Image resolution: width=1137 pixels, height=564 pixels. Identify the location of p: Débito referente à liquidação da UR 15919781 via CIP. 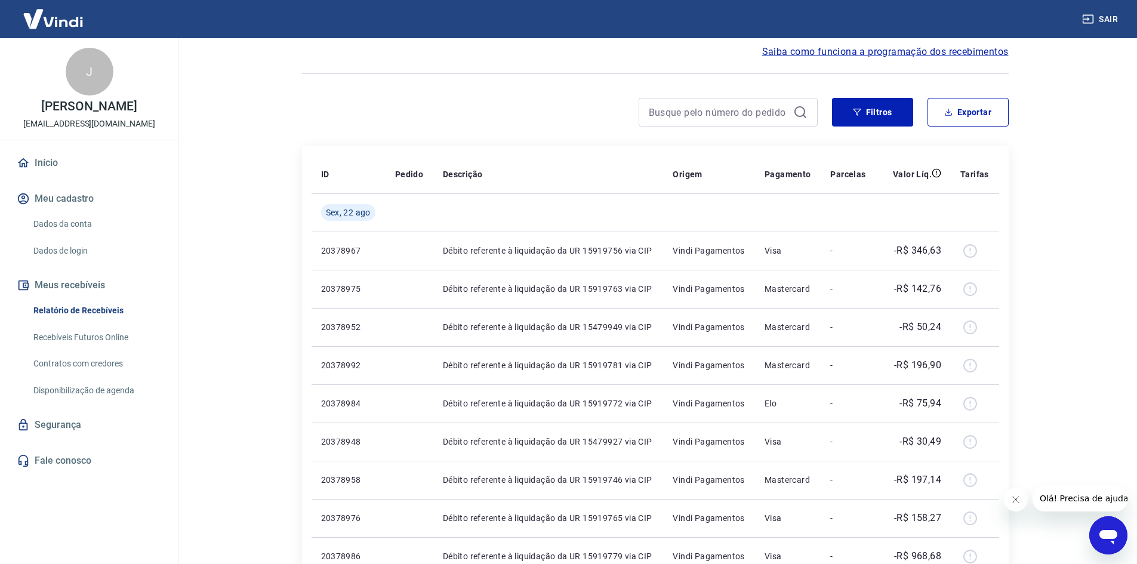
(549, 365).